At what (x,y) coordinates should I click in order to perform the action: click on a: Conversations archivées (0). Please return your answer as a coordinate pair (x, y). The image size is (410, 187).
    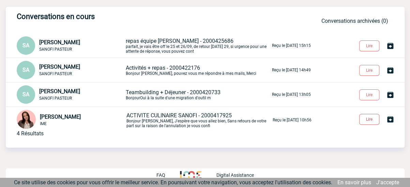
    Looking at the image, I should click on (355, 21).